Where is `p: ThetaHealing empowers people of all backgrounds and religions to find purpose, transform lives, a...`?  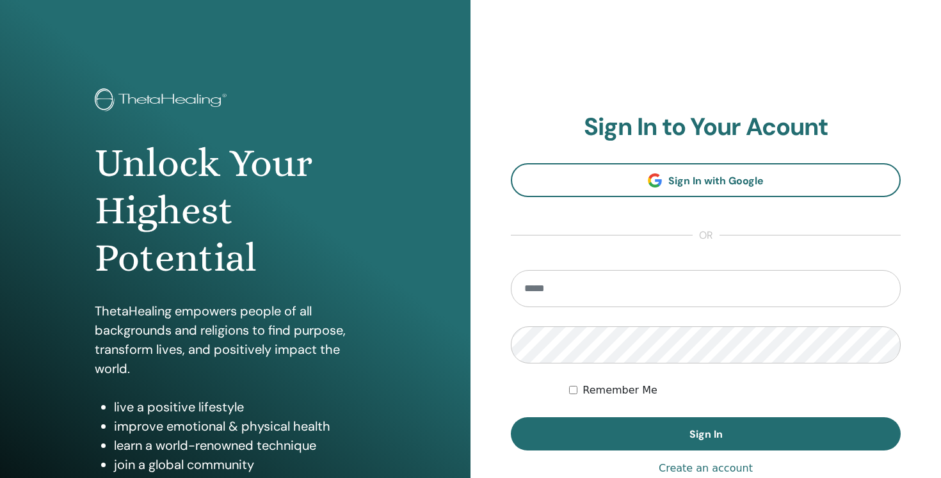 p: ThetaHealing empowers people of all backgrounds and religions to find purpose, transform lives, a... is located at coordinates (236, 340).